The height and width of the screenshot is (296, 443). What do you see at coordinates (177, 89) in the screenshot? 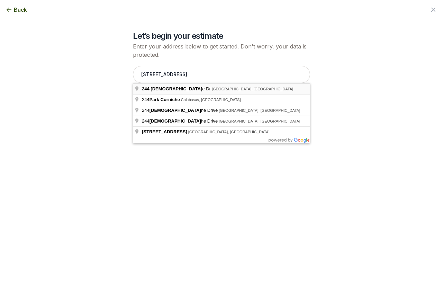
I see `span: e Dr` at bounding box center [177, 89].